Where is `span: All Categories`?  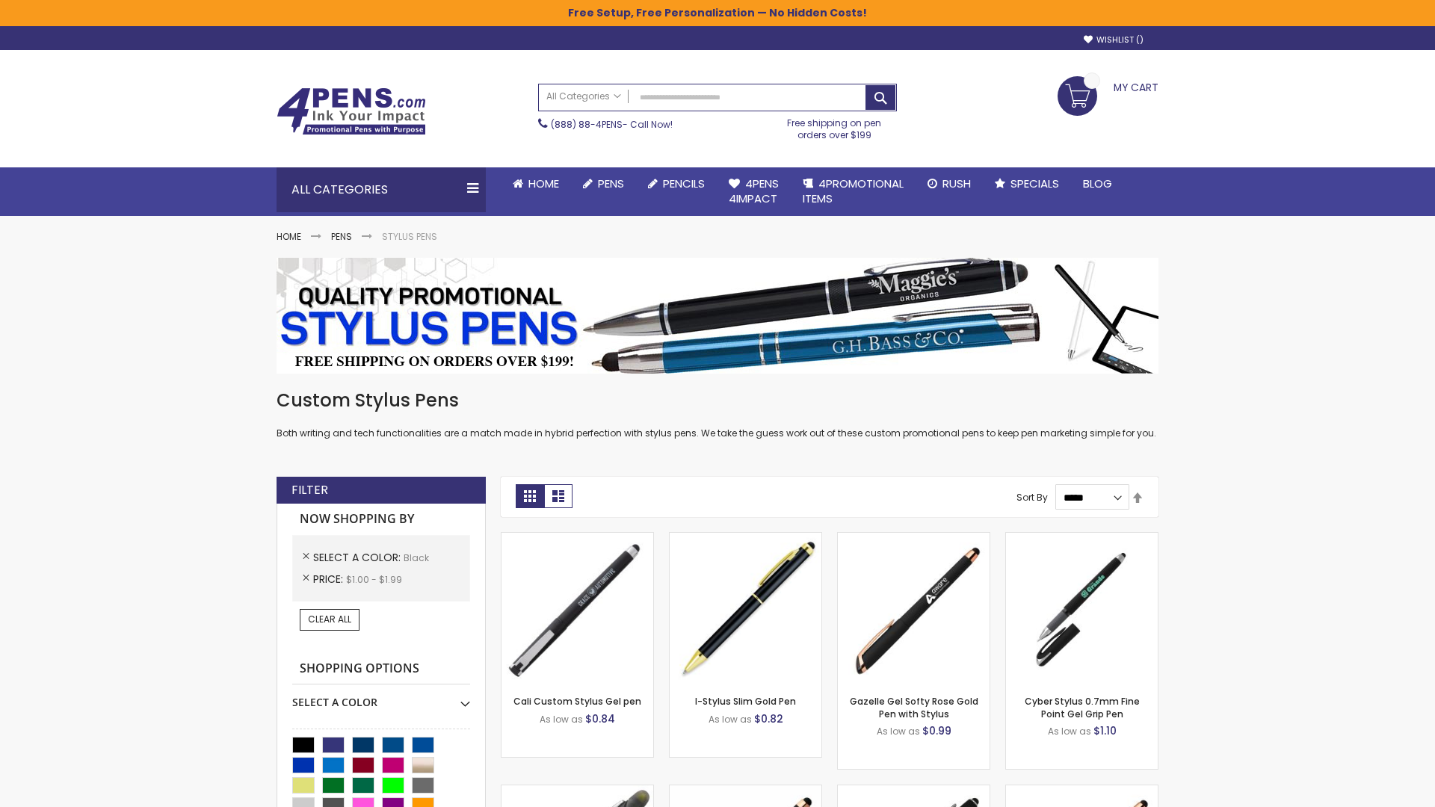
span: All Categories is located at coordinates (584, 96).